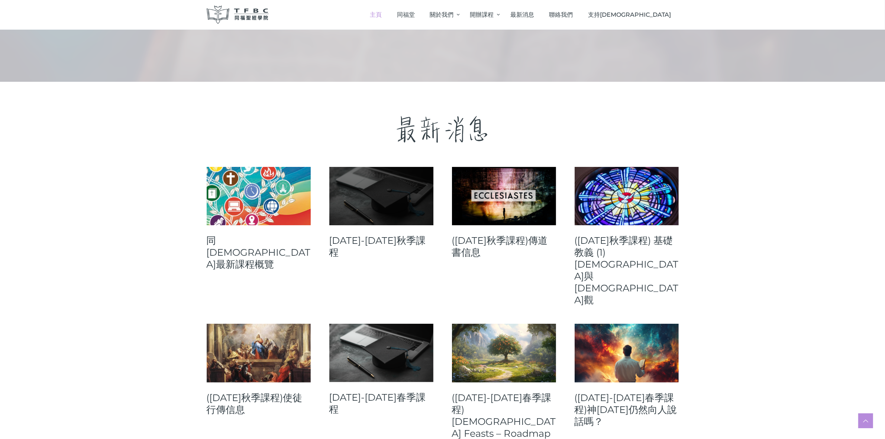 The image size is (885, 439). Describe the element at coordinates (482, 14) in the screenshot. I see `a: 開辦課程` at that location.